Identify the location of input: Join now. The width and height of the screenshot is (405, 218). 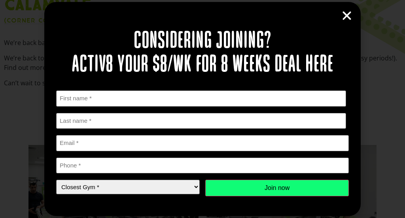
(277, 188).